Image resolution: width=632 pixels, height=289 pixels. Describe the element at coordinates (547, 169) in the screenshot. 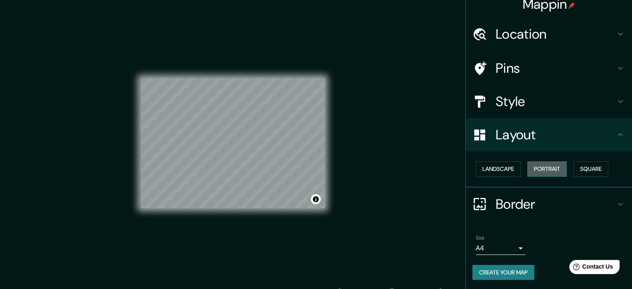

I see `button: Portrait` at that location.